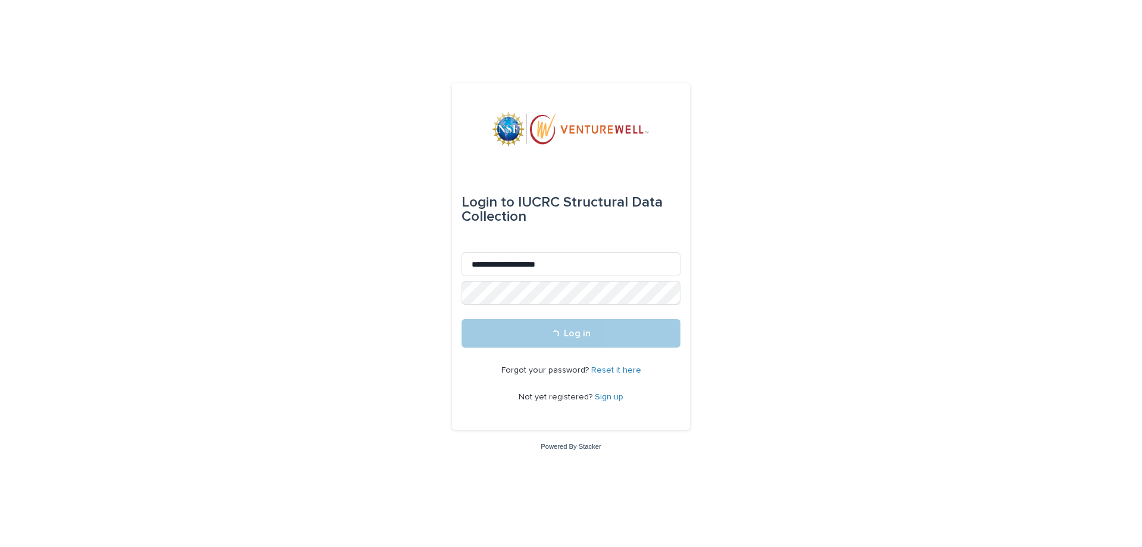  I want to click on a: Sign up, so click(609, 397).